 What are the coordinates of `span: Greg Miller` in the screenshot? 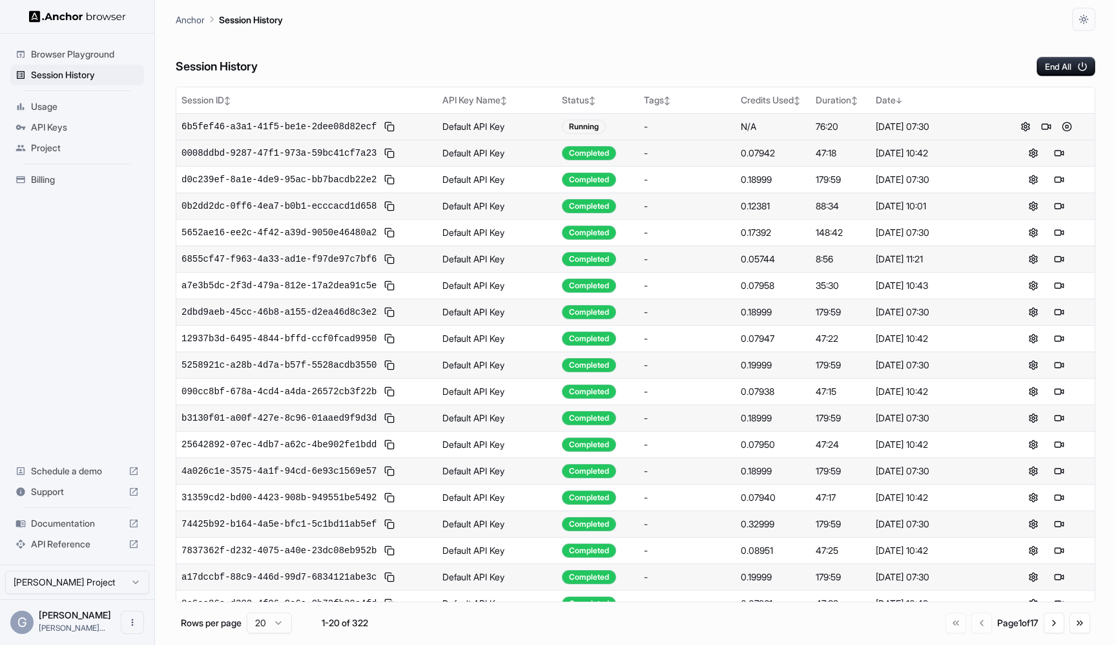 It's located at (75, 614).